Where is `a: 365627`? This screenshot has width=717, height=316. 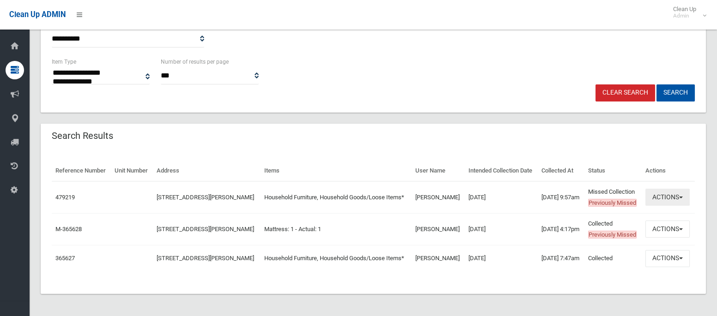 a: 365627 is located at coordinates (65, 258).